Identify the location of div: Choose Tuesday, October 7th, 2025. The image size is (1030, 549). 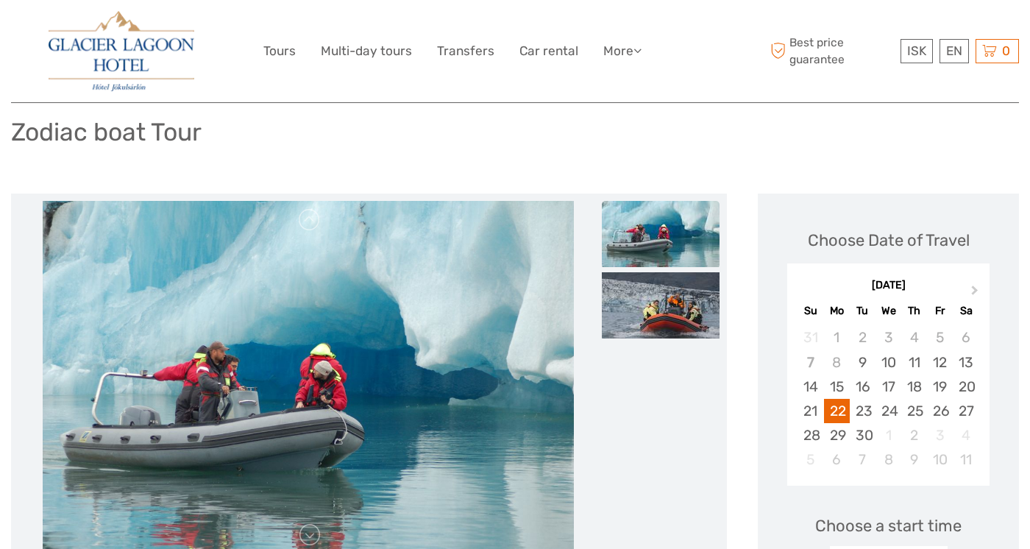
(862, 459).